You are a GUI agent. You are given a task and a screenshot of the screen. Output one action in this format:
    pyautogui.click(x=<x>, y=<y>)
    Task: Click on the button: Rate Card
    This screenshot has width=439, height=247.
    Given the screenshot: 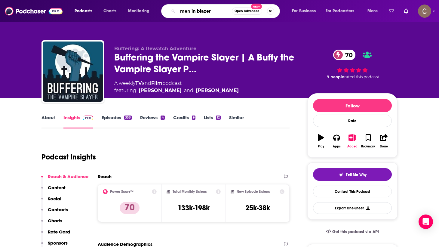 What is the action you would take?
    pyautogui.click(x=56, y=234)
    